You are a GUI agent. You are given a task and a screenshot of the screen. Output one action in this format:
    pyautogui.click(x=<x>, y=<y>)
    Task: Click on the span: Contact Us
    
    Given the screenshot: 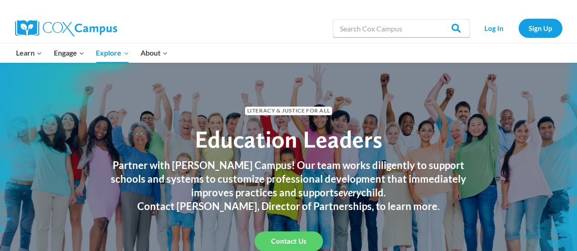 What is the action you would take?
    pyautogui.click(x=289, y=241)
    